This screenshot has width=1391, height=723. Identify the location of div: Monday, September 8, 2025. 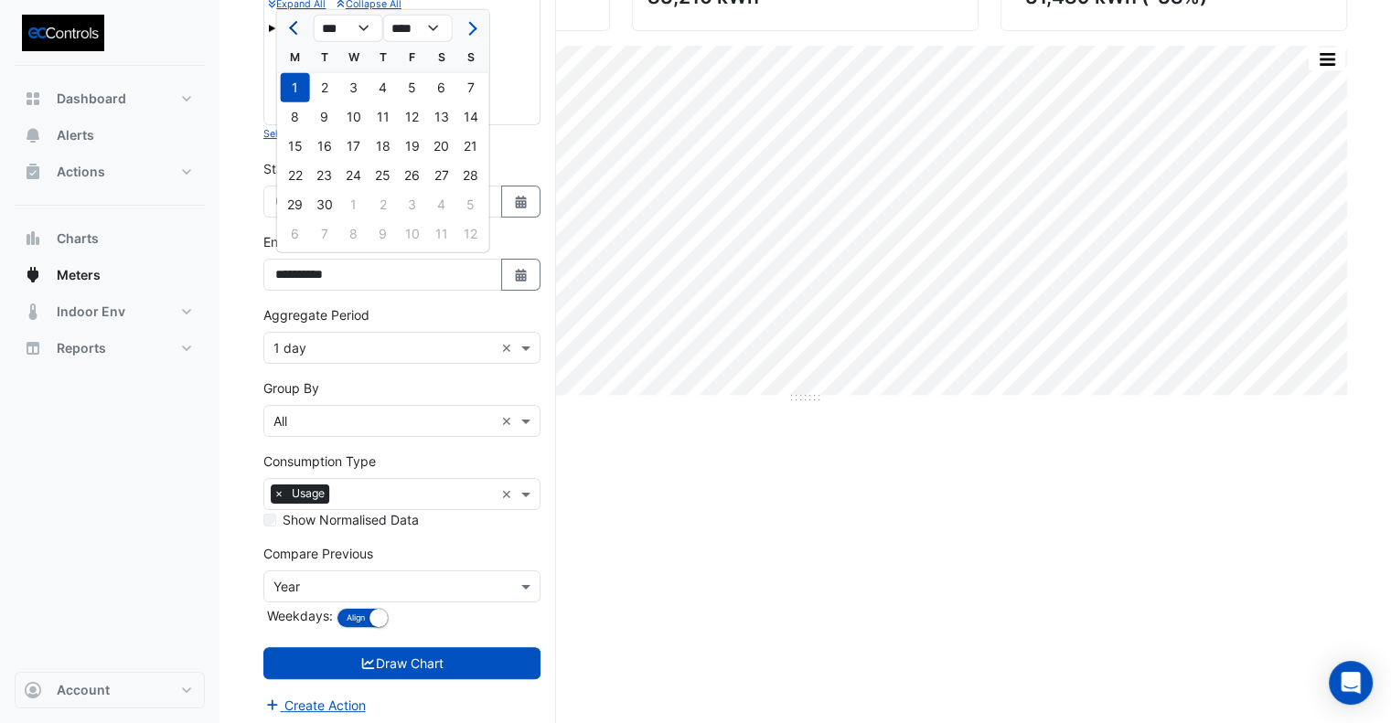
(295, 117).